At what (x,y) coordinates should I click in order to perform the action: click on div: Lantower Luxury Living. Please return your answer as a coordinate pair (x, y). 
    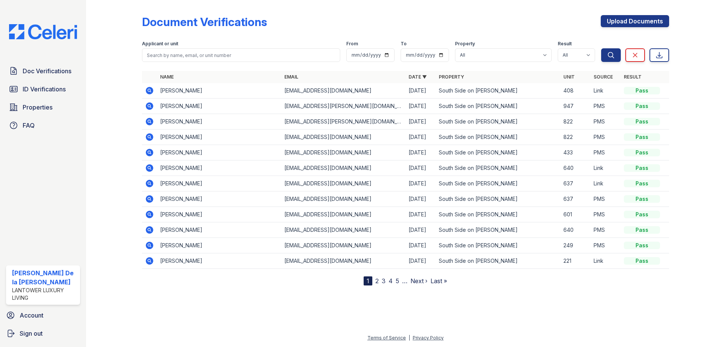
    Looking at the image, I should click on (45, 294).